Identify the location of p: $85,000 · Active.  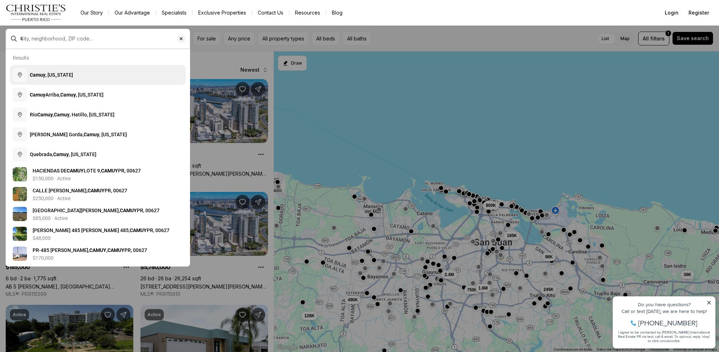
(50, 218).